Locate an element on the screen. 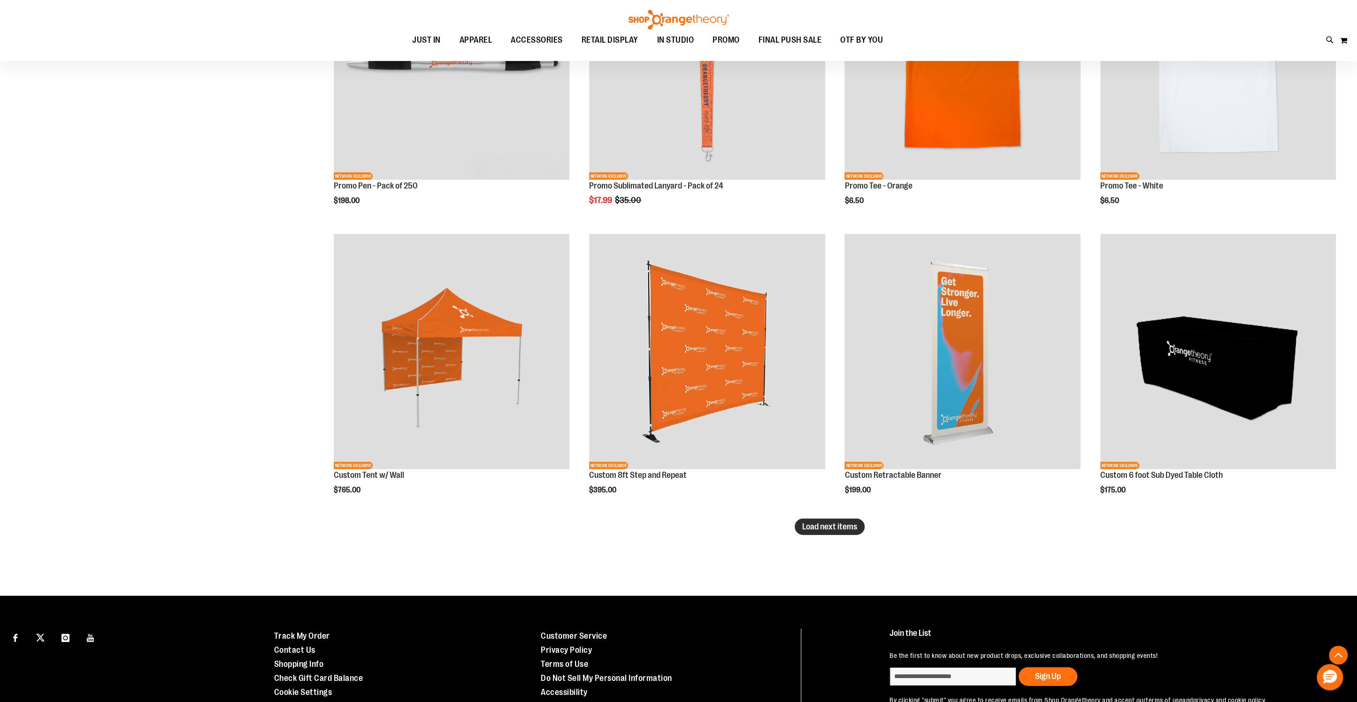 The image size is (1357, 702). button: Load next items is located at coordinates (829, 527).